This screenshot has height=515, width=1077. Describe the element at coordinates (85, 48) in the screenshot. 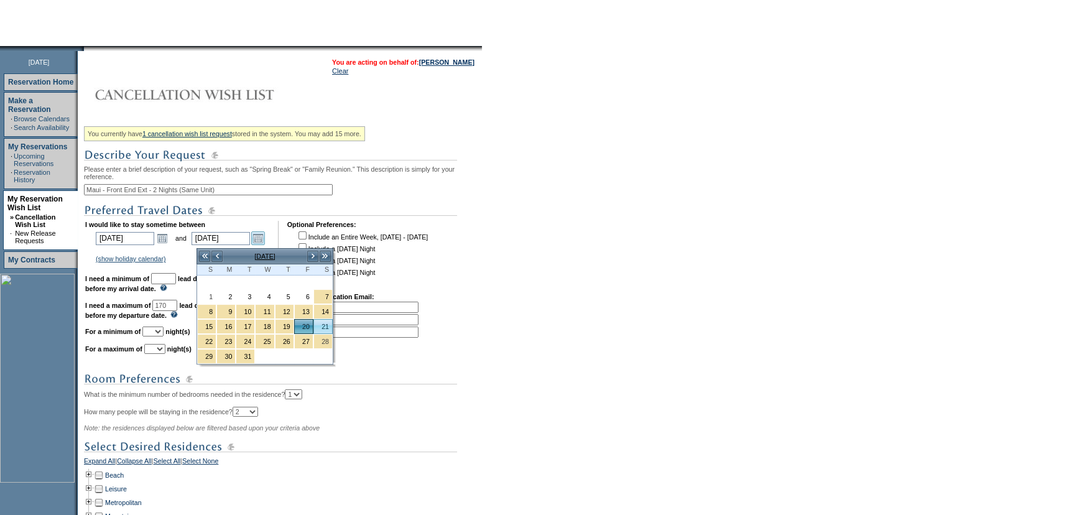

I see `img: blank.gif` at that location.